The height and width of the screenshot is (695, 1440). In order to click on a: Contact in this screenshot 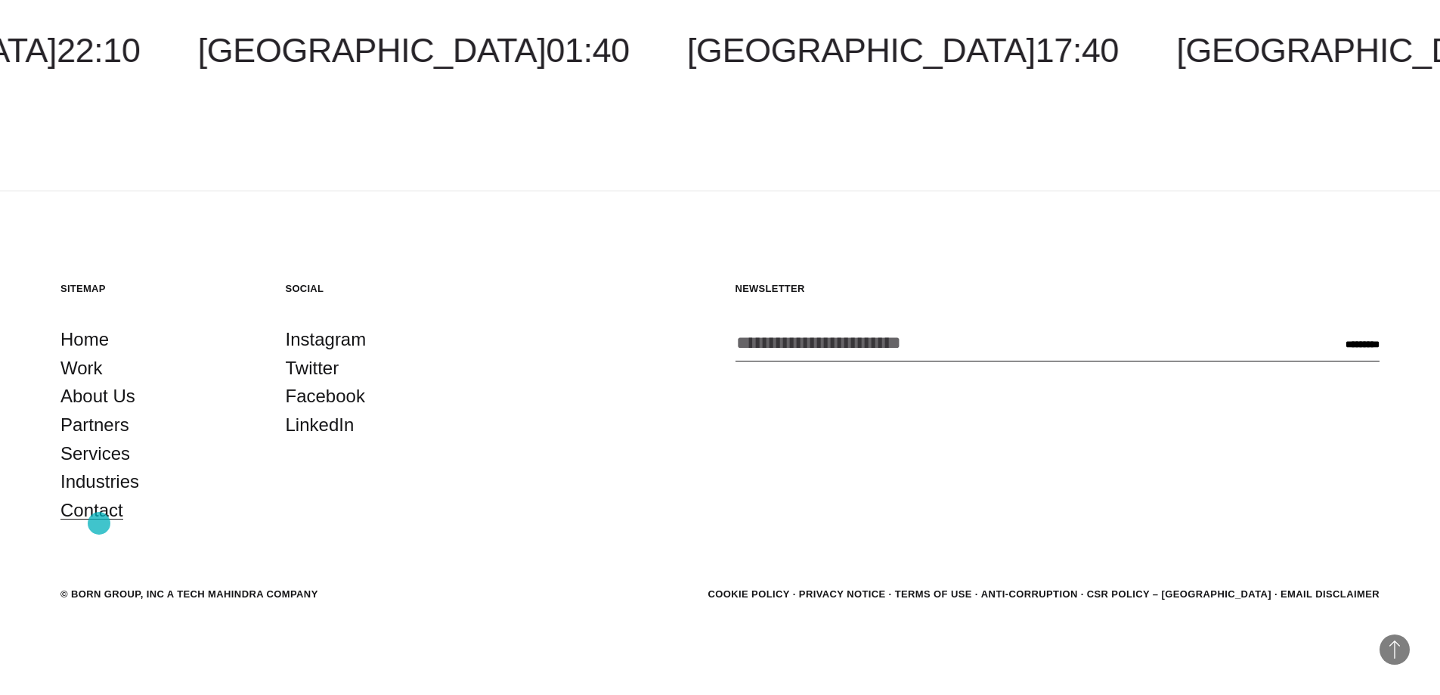, I will do `click(91, 510)`.